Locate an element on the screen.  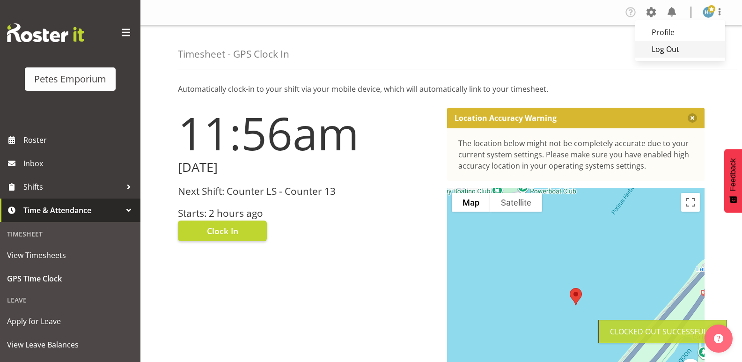
h3: Next Shift: Counter LS - Counter 13 is located at coordinates (306, 191).